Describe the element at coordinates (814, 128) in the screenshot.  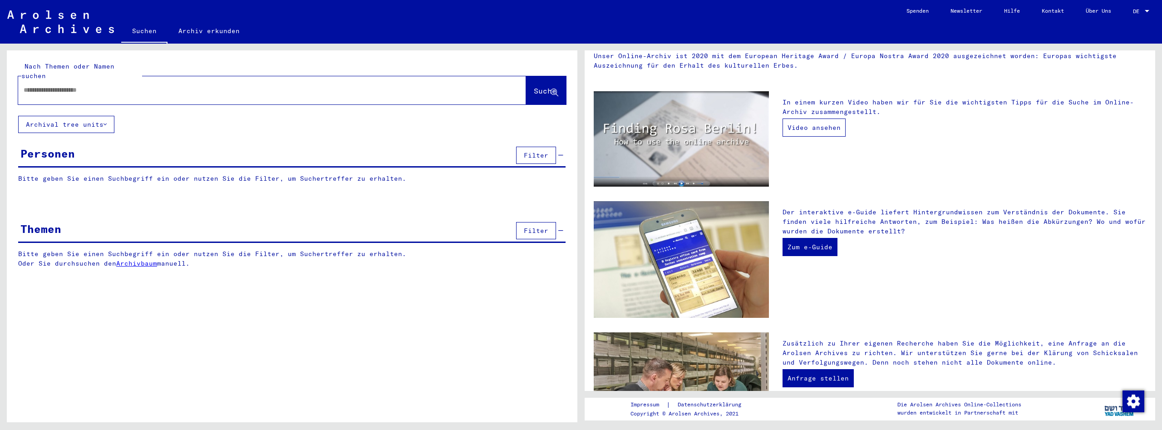
I see `a: Video ansehen` at that location.